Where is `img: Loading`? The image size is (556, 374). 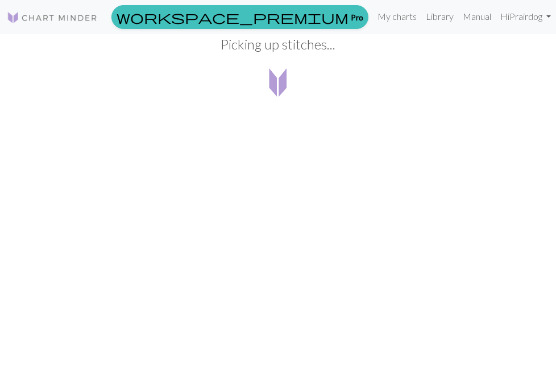 img: Loading is located at coordinates (278, 82).